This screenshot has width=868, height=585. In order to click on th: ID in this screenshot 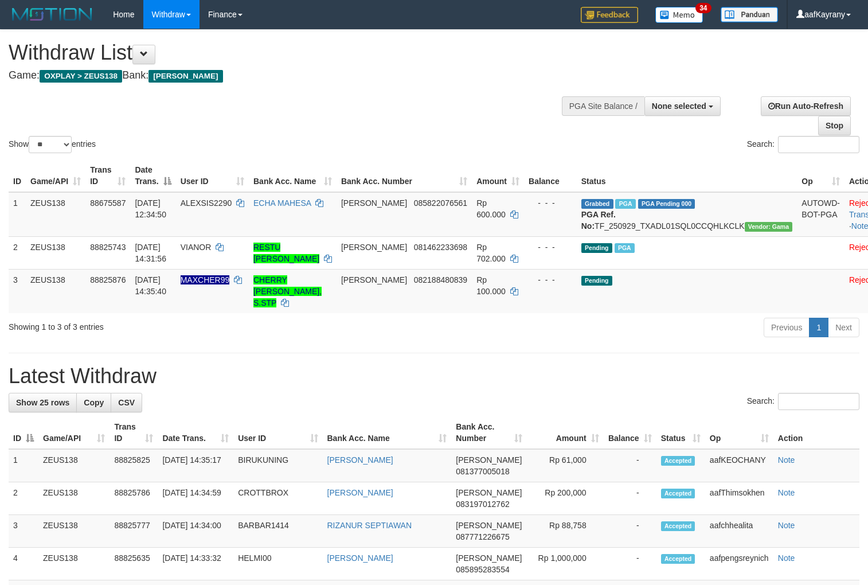, I will do `click(17, 175)`.